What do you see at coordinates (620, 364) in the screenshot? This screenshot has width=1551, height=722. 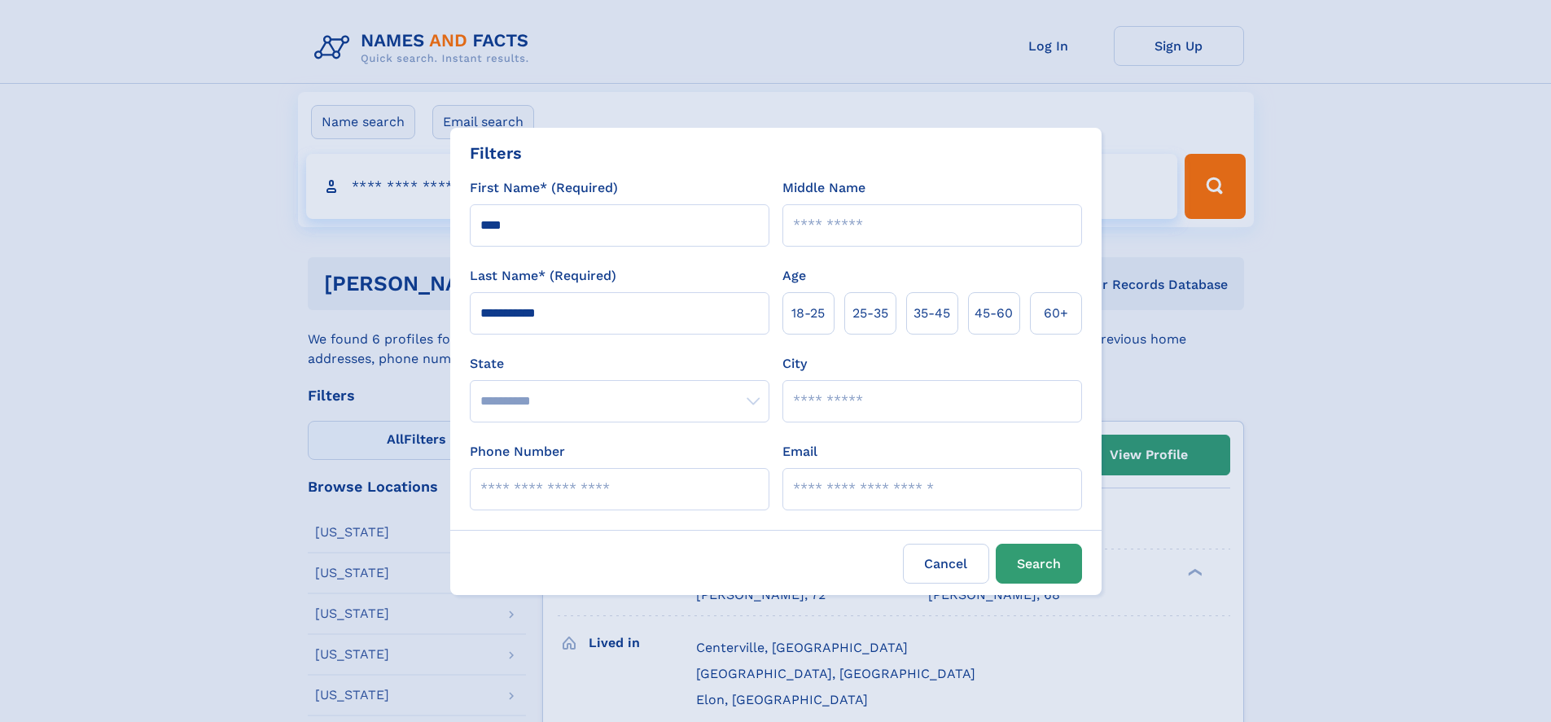 I see `label: State` at bounding box center [620, 364].